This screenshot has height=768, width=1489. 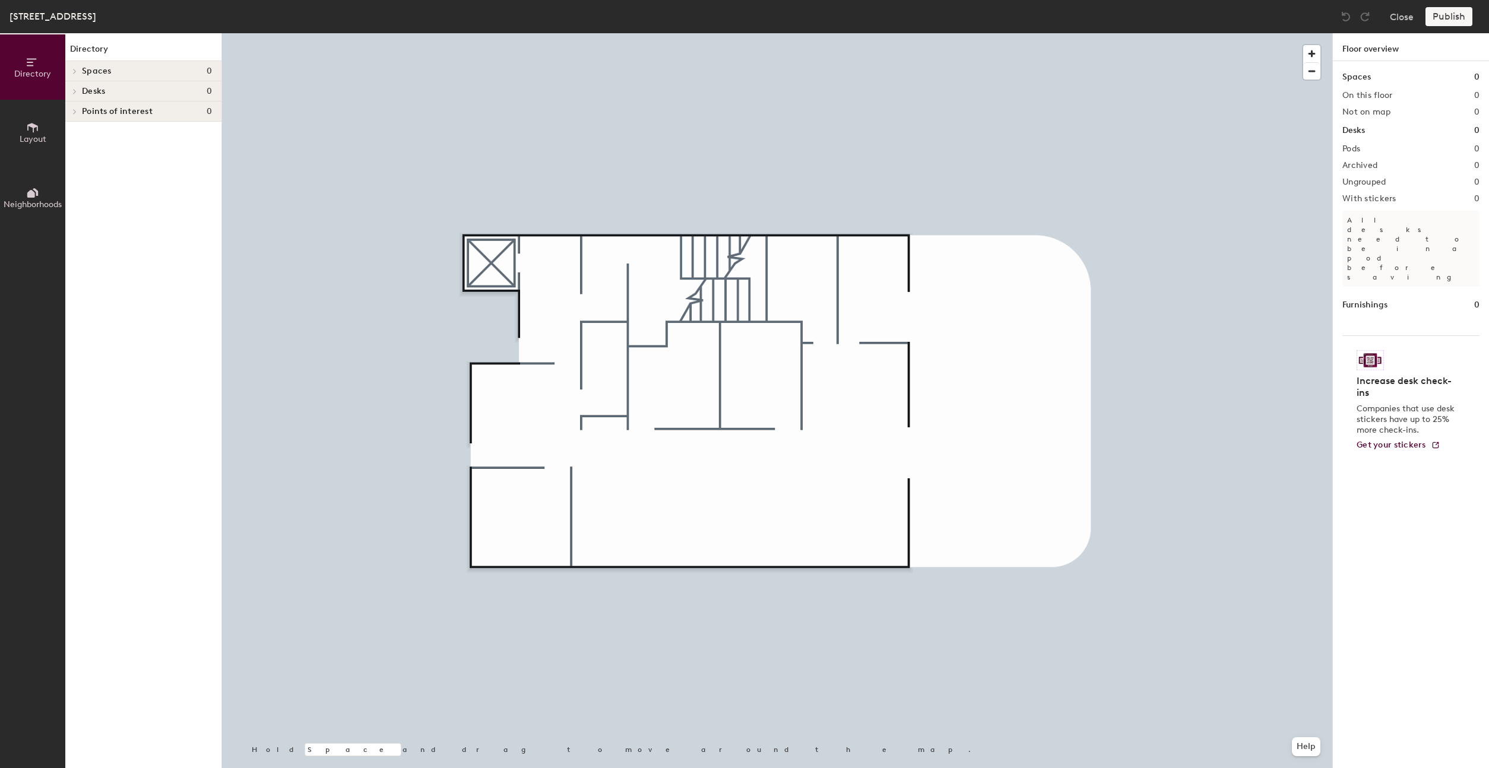 What do you see at coordinates (1391, 445) in the screenshot?
I see `span: Get your stickers` at bounding box center [1391, 445].